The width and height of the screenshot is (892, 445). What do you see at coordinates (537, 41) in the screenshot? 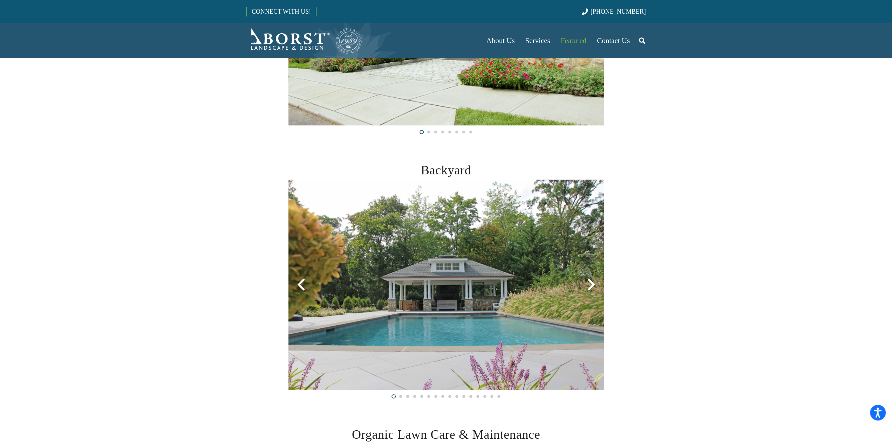
I see `a: Services` at bounding box center [537, 41].